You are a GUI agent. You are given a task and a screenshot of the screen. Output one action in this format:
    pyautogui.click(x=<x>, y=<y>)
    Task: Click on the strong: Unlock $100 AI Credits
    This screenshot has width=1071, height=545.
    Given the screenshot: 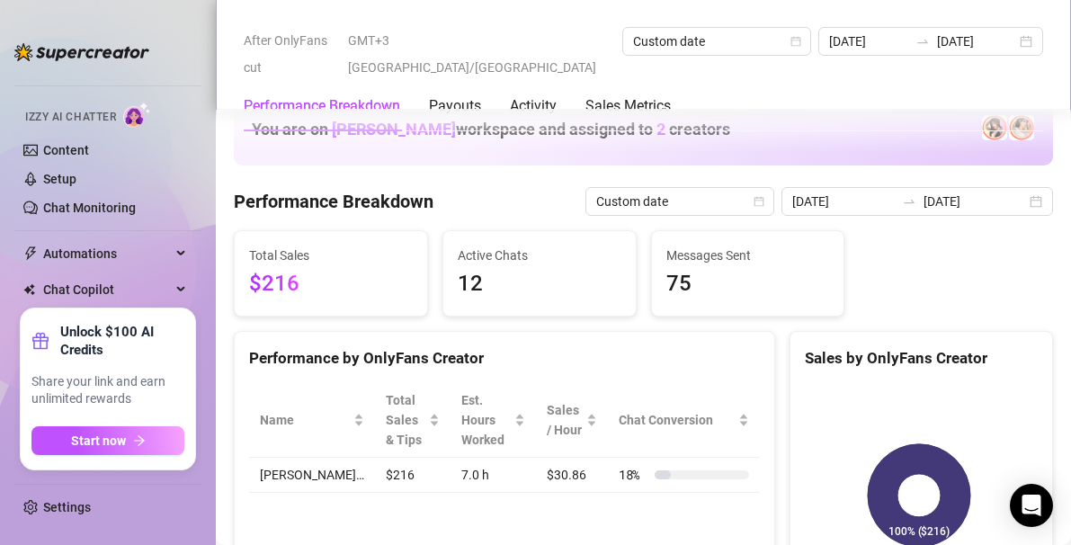 What is the action you would take?
    pyautogui.click(x=122, y=341)
    